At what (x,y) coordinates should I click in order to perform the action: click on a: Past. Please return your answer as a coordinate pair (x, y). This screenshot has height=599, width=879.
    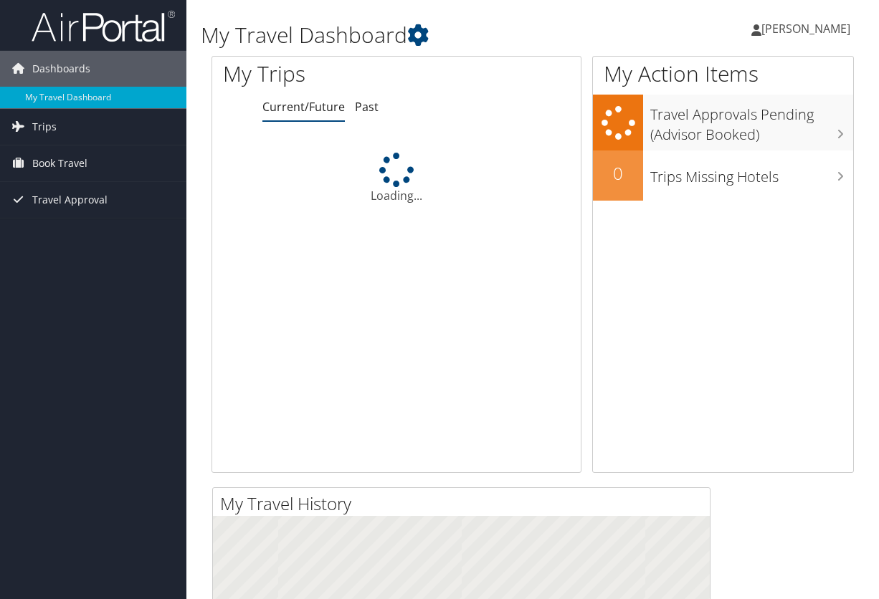
    Looking at the image, I should click on (366, 107).